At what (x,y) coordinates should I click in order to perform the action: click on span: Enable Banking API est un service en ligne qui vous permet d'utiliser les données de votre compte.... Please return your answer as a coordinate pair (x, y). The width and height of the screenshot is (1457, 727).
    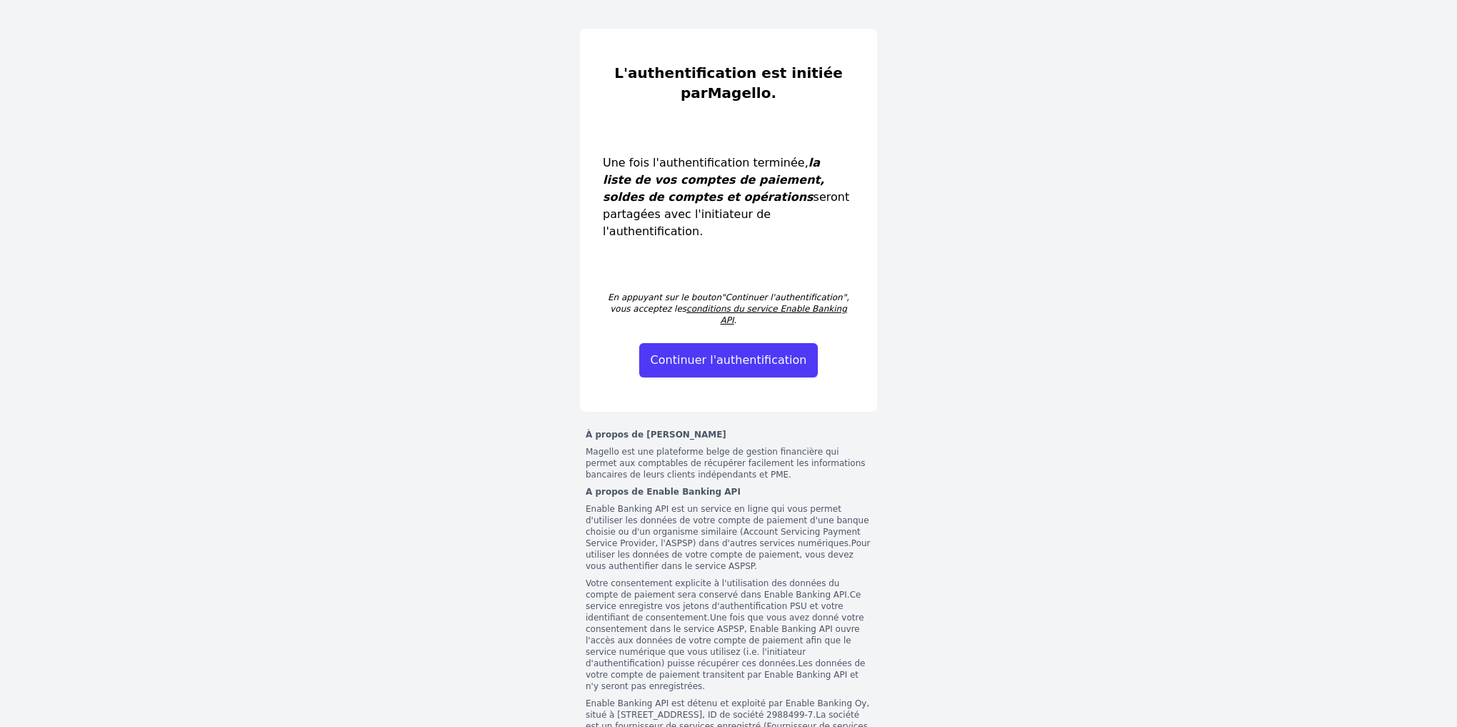
    Looking at the image, I should click on (727, 526).